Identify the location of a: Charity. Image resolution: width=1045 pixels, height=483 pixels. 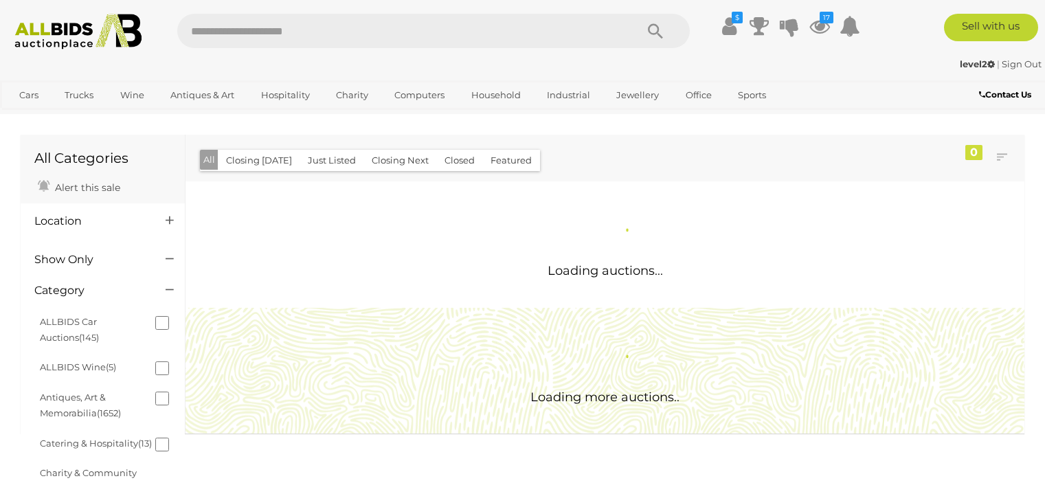
(352, 95).